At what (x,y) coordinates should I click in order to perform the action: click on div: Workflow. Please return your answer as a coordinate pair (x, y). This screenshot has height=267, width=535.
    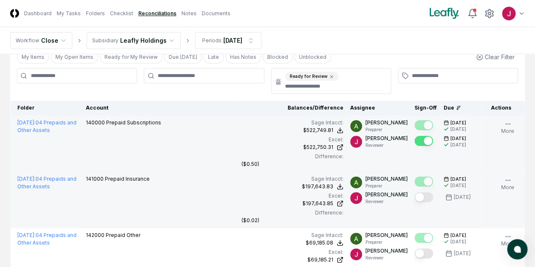
    Looking at the image, I should click on (27, 41).